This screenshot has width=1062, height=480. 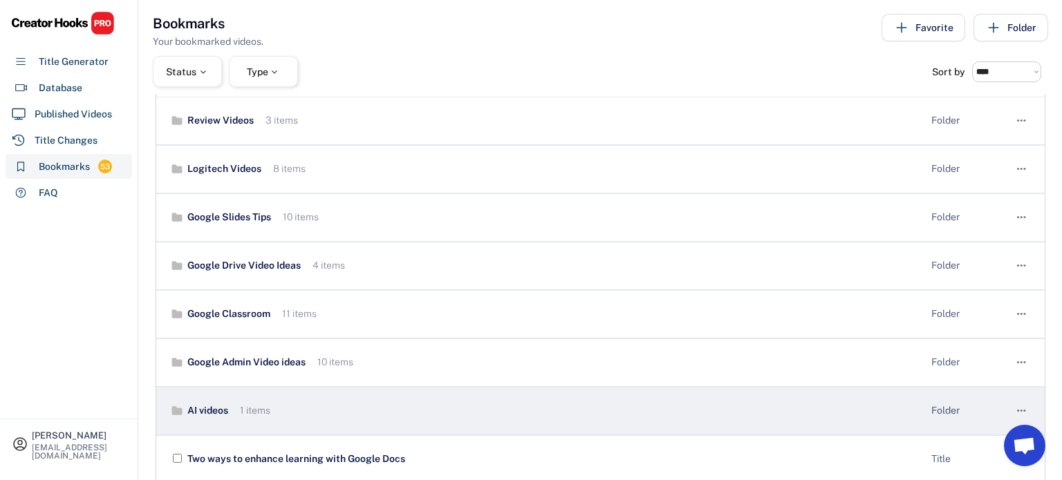 I want to click on div: Sort by, so click(x=948, y=72).